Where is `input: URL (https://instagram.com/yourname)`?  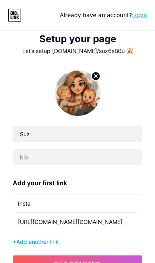 input: URL (https://instagram.com/yourname) is located at coordinates (78, 222).